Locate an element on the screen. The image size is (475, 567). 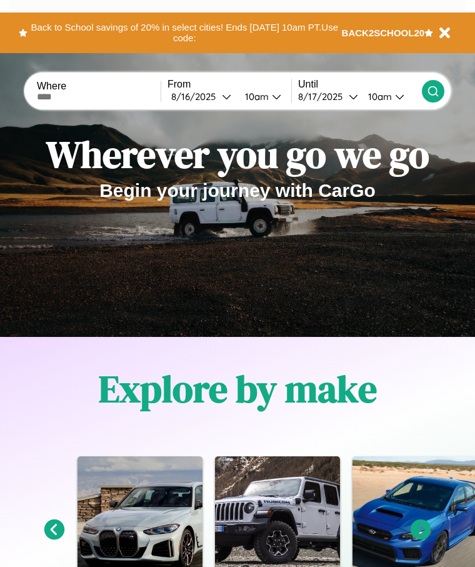
label: Where is located at coordinates (99, 86).